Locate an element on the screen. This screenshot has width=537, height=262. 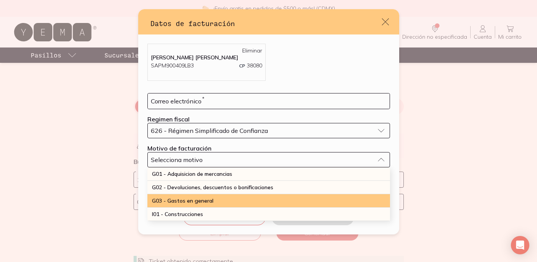
h3: Datos de facturación is located at coordinates (265, 23).